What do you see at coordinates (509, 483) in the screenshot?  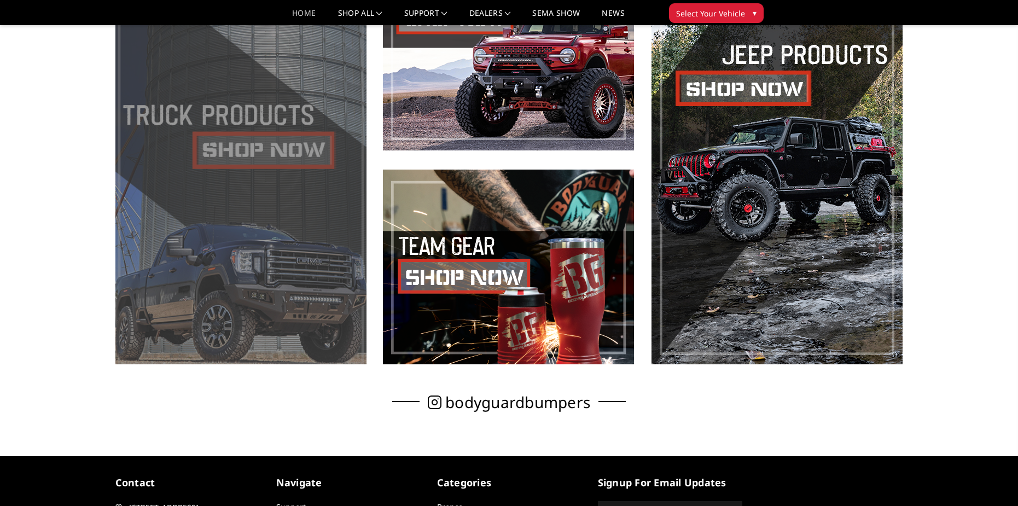 I see `h5: Categories` at bounding box center [509, 483].